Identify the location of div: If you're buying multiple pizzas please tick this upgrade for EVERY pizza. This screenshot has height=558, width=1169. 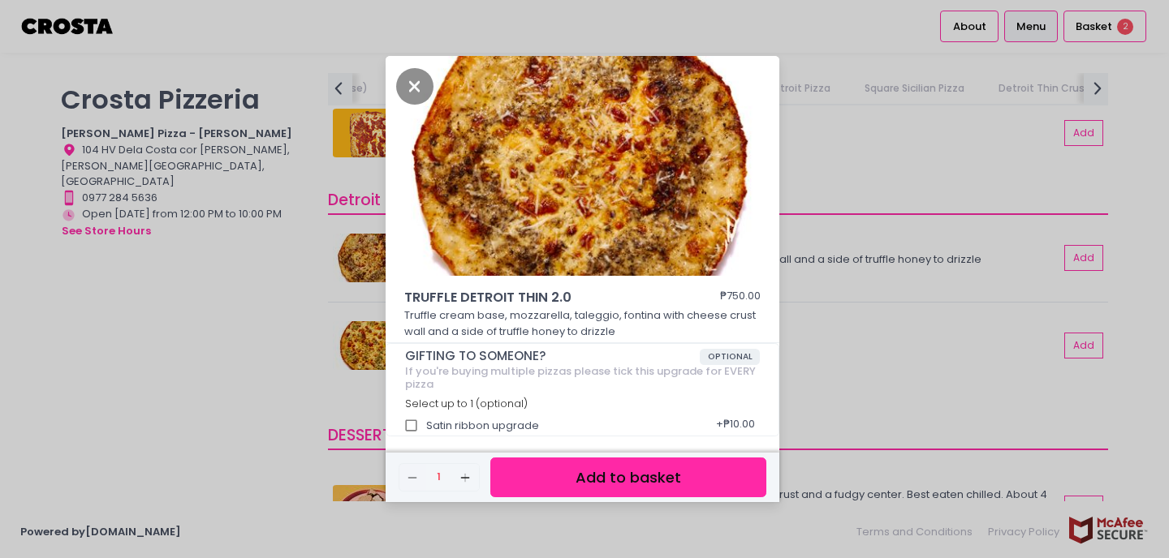
(583, 377).